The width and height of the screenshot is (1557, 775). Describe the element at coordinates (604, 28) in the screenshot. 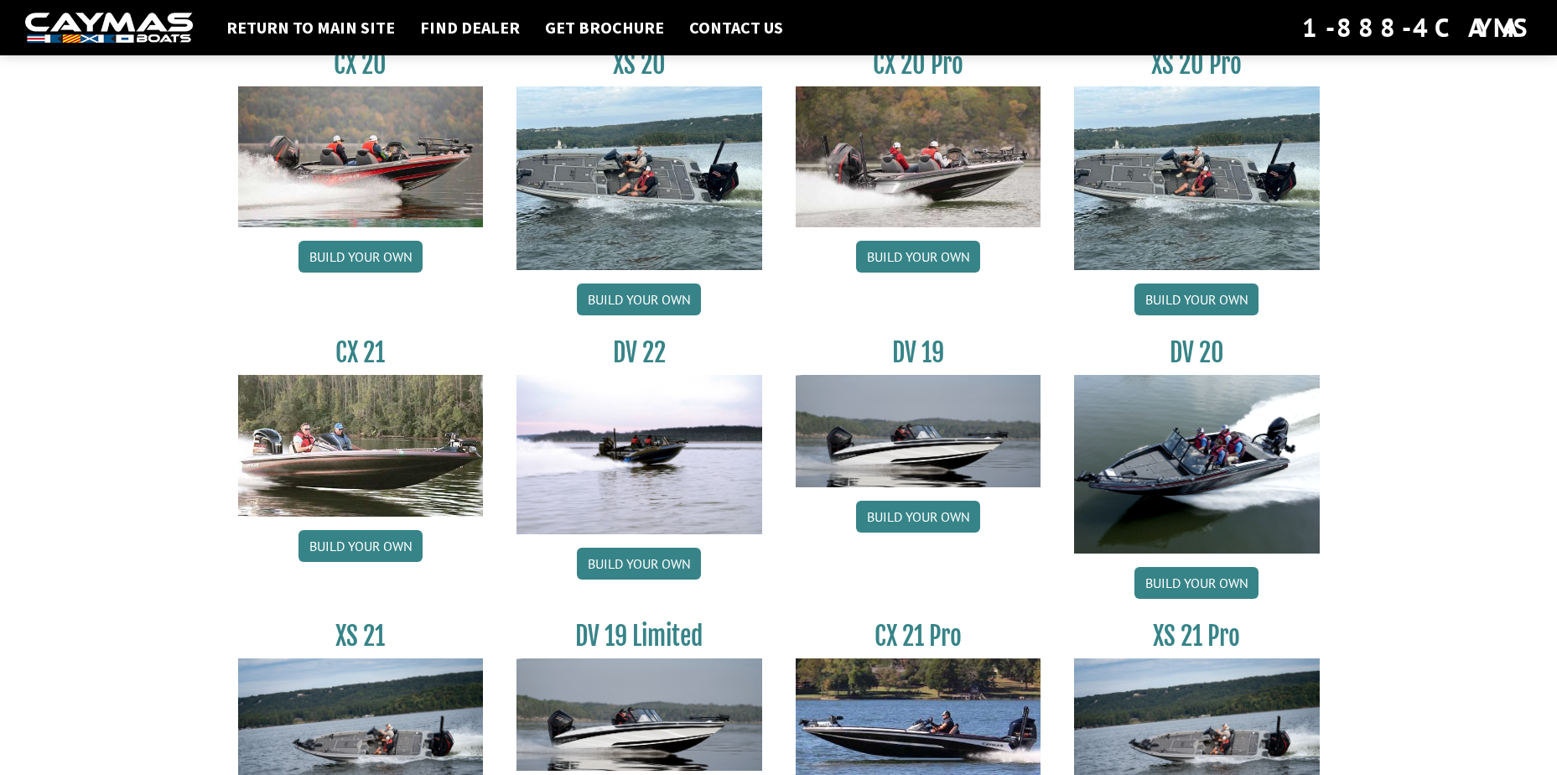

I see `a: Get Brochure` at that location.